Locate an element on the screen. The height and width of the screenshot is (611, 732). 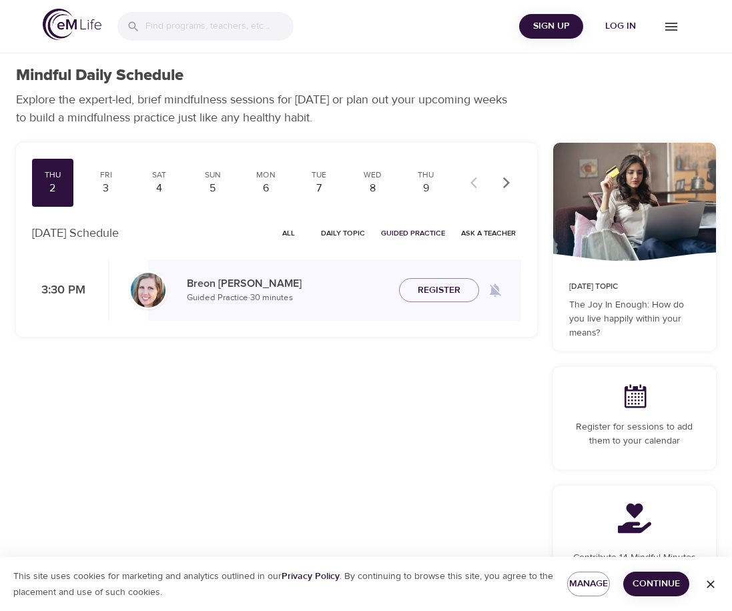
span: Ask a Teacher is located at coordinates (488, 233).